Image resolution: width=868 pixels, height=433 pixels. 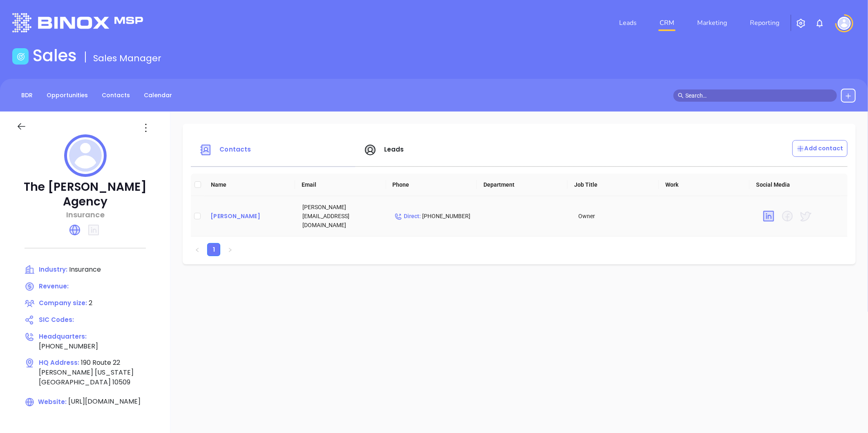 What do you see at coordinates (63, 336) in the screenshot?
I see `span: Headquarters:` at bounding box center [63, 336].